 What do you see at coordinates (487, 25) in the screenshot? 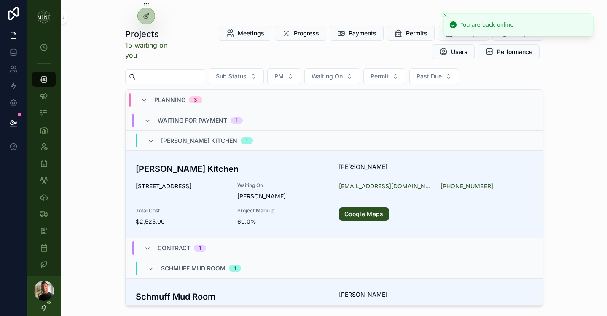
I see `div: You are back online` at bounding box center [487, 25].